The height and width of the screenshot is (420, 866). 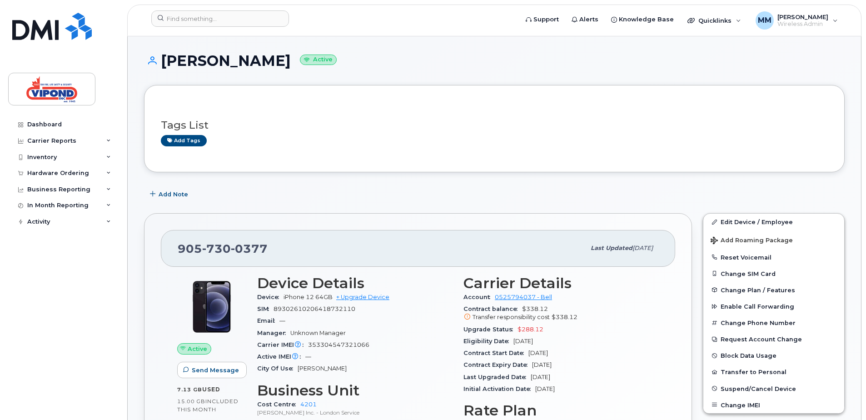 What do you see at coordinates (212, 370) in the screenshot?
I see `button: Send Message` at bounding box center [212, 370].